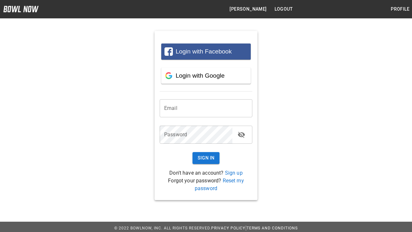 The height and width of the screenshot is (232, 412). I want to click on a: Privacy Policy, so click(228, 228).